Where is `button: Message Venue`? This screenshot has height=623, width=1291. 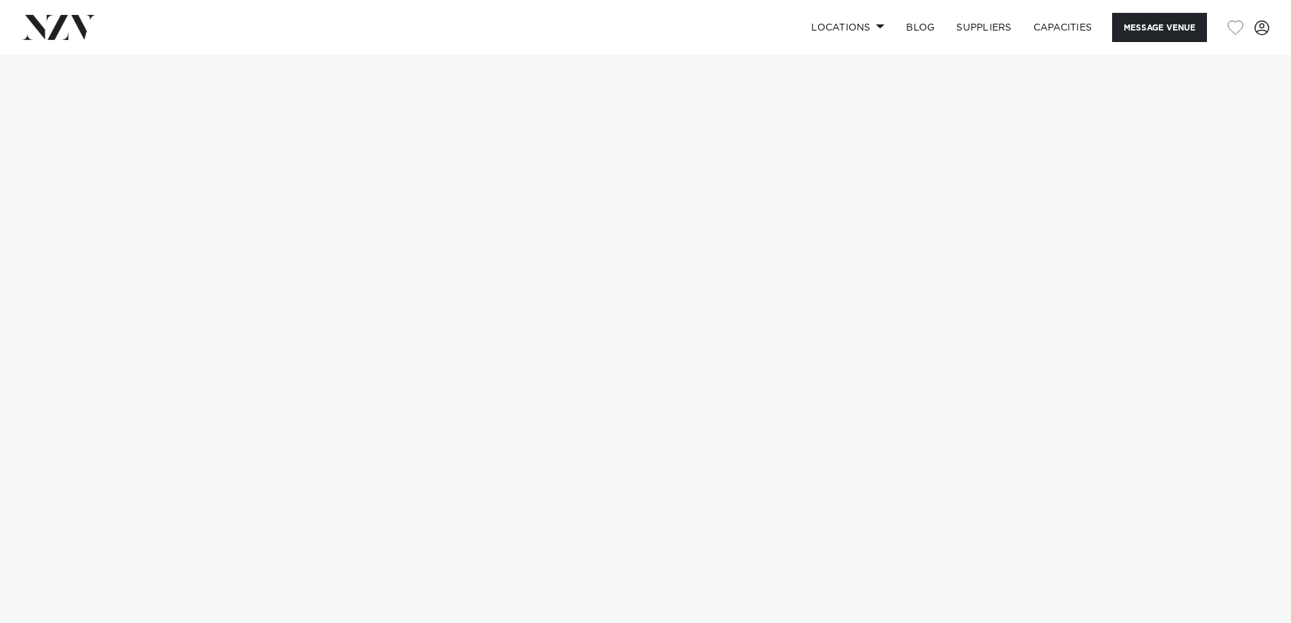
button: Message Venue is located at coordinates (1160, 27).